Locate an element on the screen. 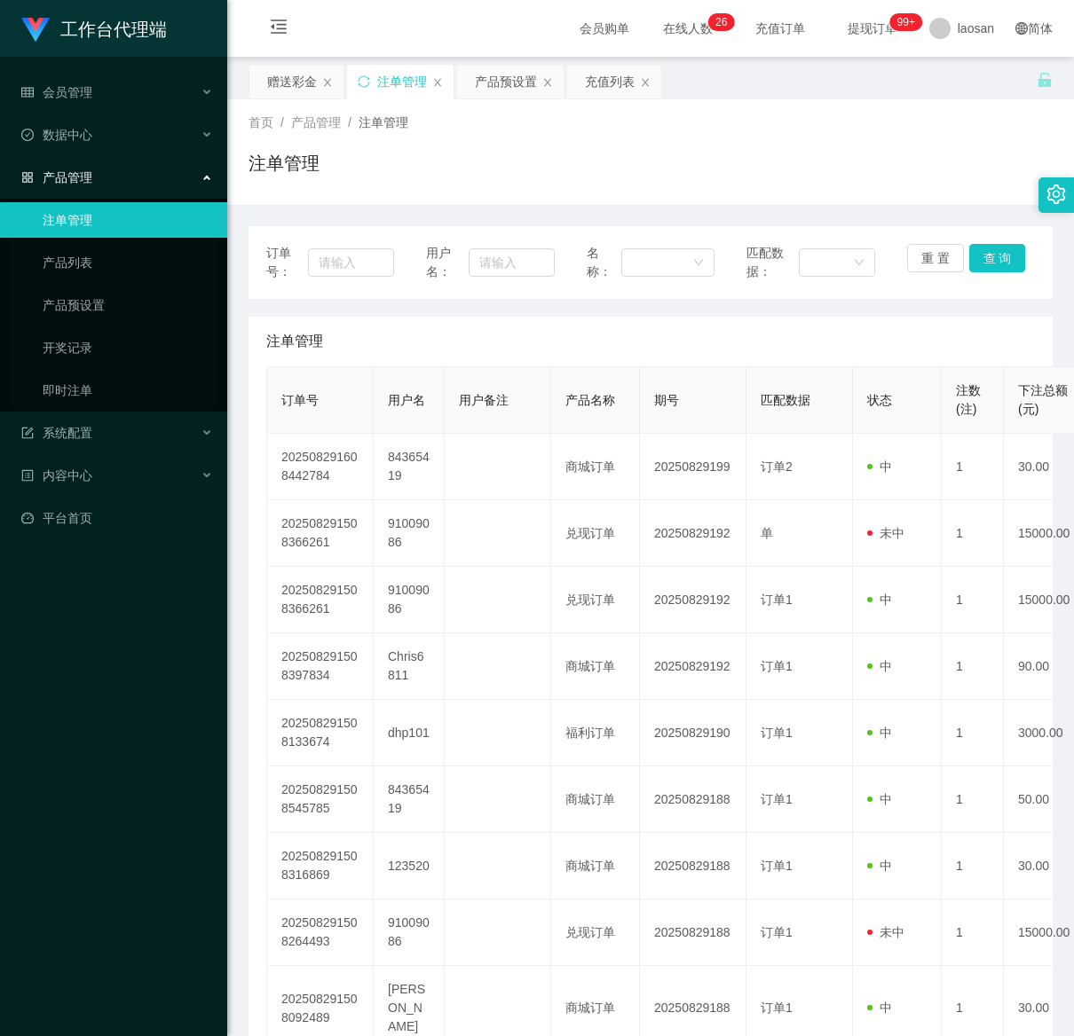 Image resolution: width=1074 pixels, height=1036 pixels. td: 202508291508133674 is located at coordinates (320, 733).